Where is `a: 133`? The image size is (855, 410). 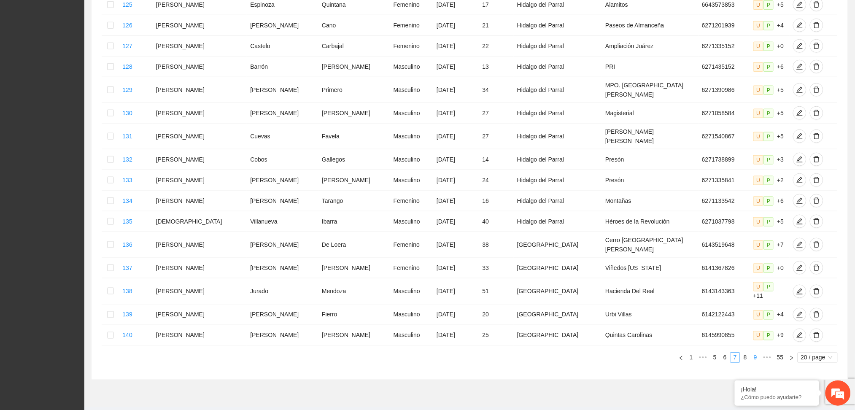 a: 133 is located at coordinates (127, 180).